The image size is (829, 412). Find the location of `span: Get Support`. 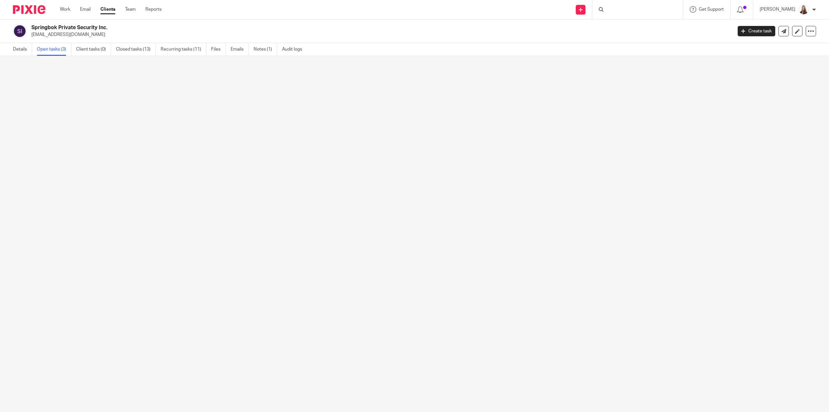

span: Get Support is located at coordinates (711, 9).